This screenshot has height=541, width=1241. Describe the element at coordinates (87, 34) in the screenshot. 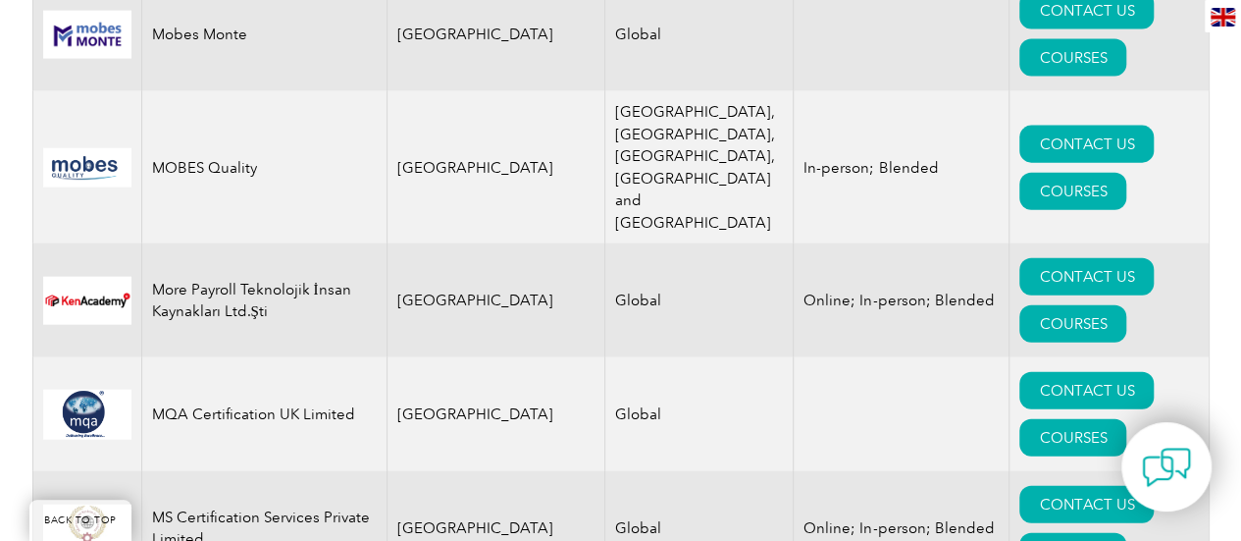

I see `img: ee85412e-dea2-eb11-b1ac-002248150db4-logo.png` at that location.